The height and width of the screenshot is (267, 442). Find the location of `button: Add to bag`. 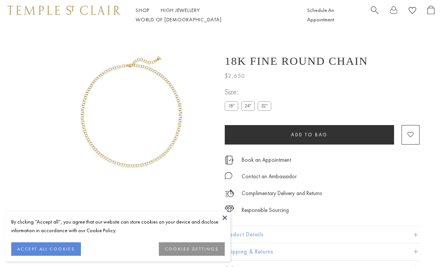

button: Add to bag is located at coordinates (310, 135).